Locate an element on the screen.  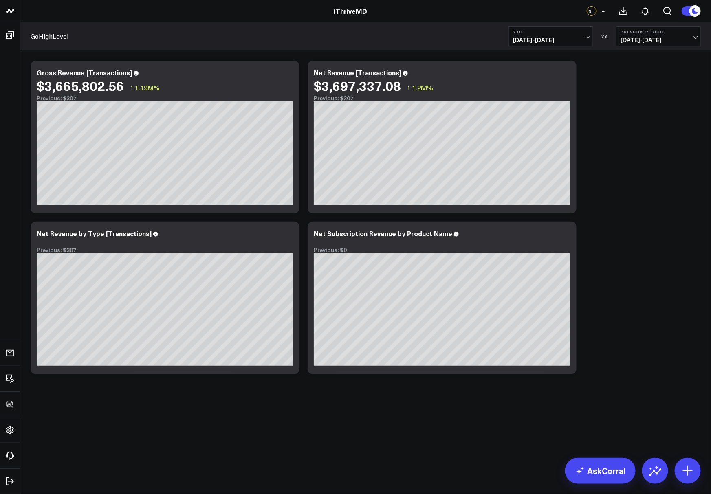
div: $3,697,337.08 is located at coordinates (357, 86).